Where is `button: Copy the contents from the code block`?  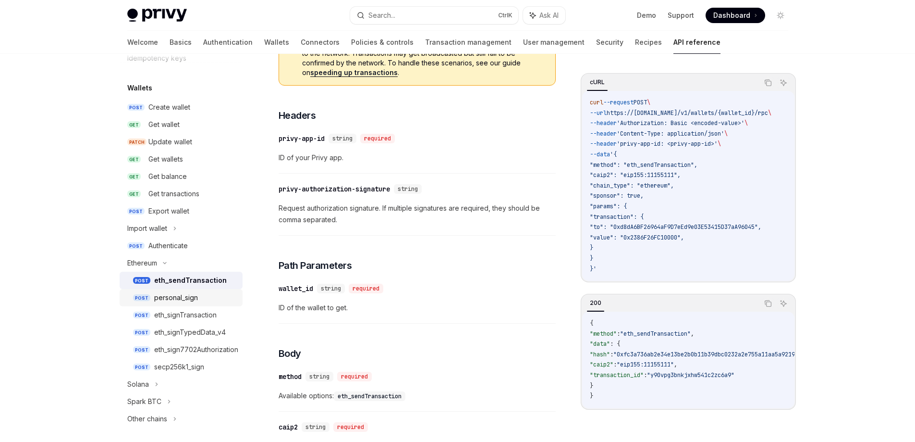 button: Copy the contents from the code block is located at coordinates (768, 83).